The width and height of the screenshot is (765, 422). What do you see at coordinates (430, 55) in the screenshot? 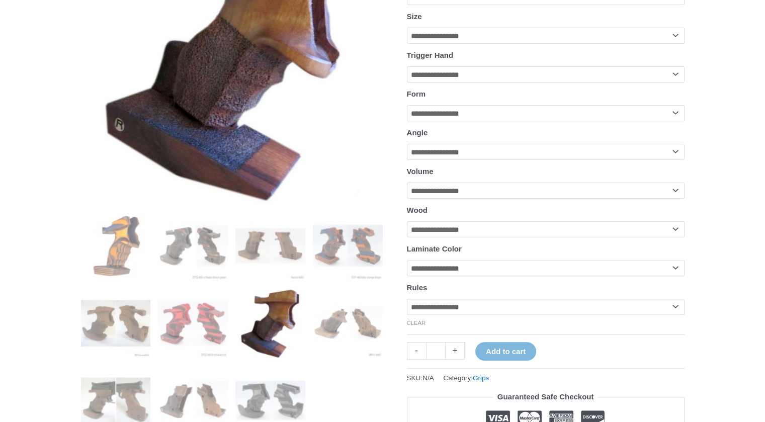
I see `label: Trigger Hand` at bounding box center [430, 55].